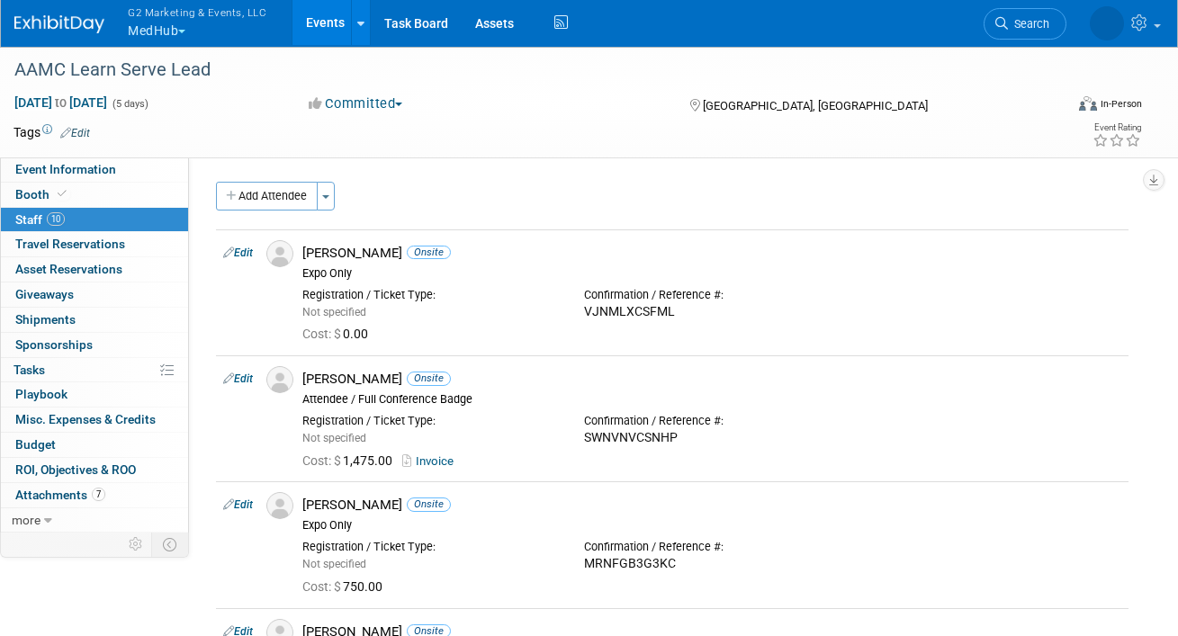 Image resolution: width=1178 pixels, height=636 pixels. What do you see at coordinates (338, 334) in the screenshot?
I see `span: 0.00` at bounding box center [338, 334].